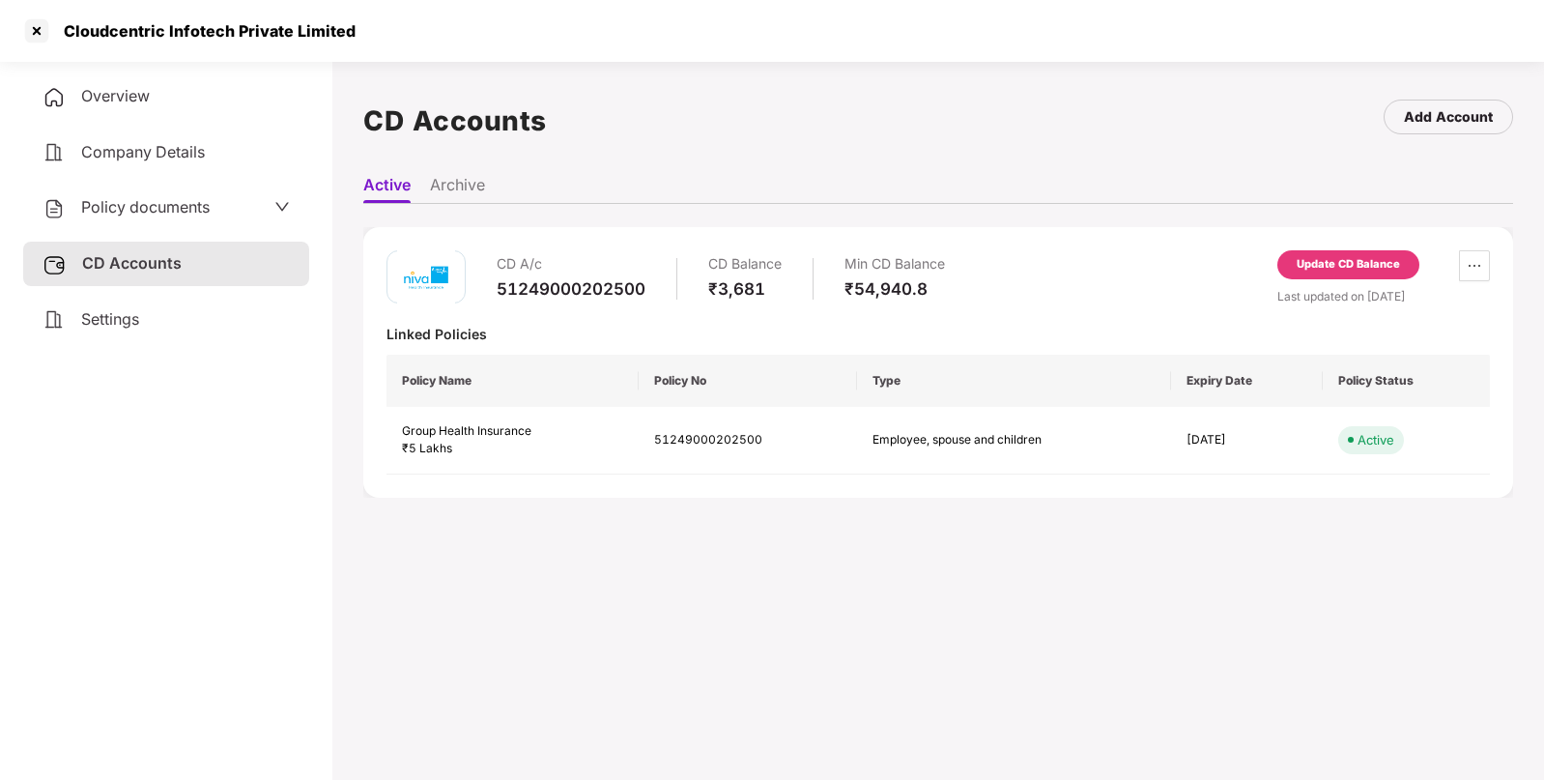  I want to click on span: Policy documents, so click(145, 207).